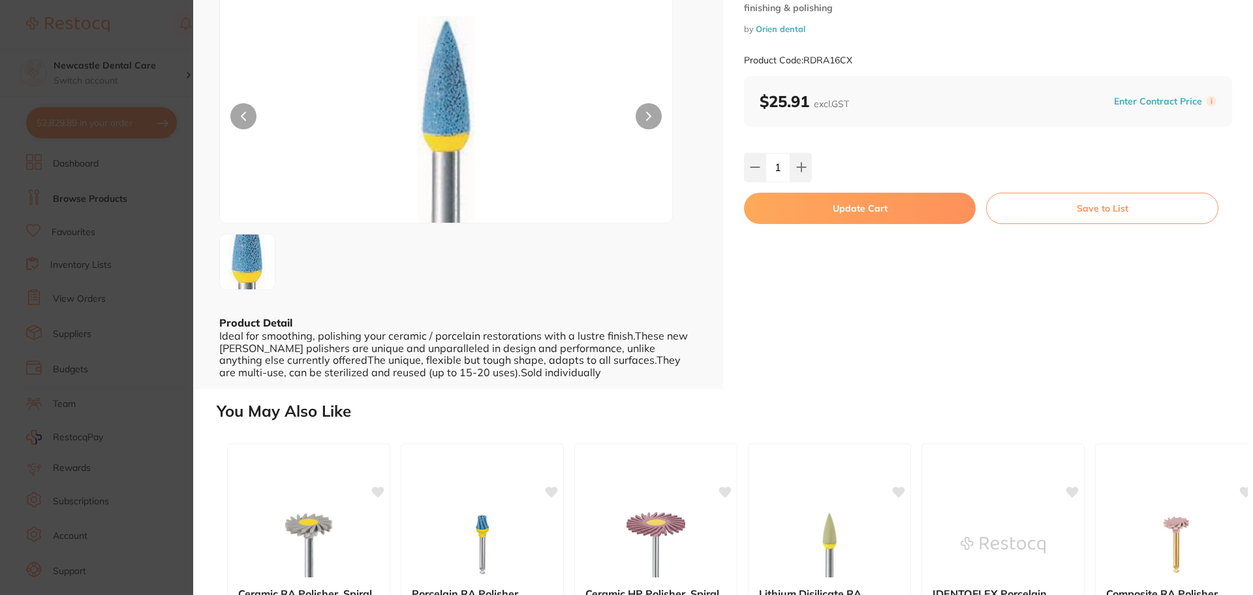 The image size is (1253, 595). I want to click on button: Update Cart, so click(860, 208).